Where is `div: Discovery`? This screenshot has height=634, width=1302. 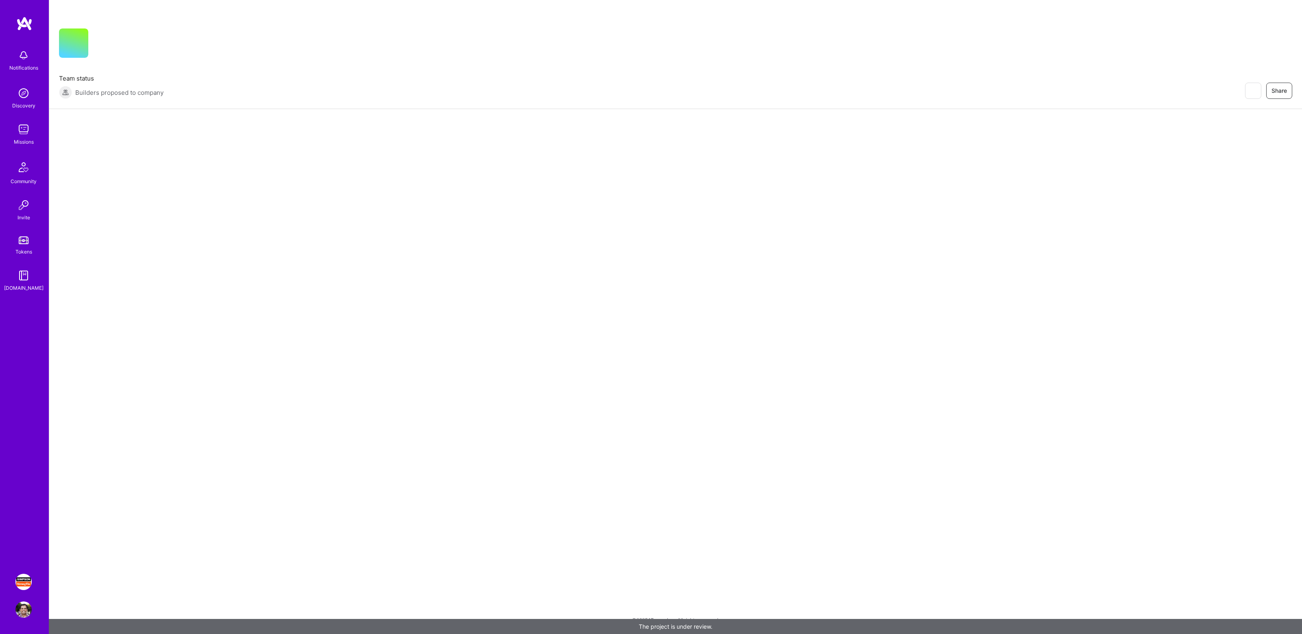 div: Discovery is located at coordinates (24, 105).